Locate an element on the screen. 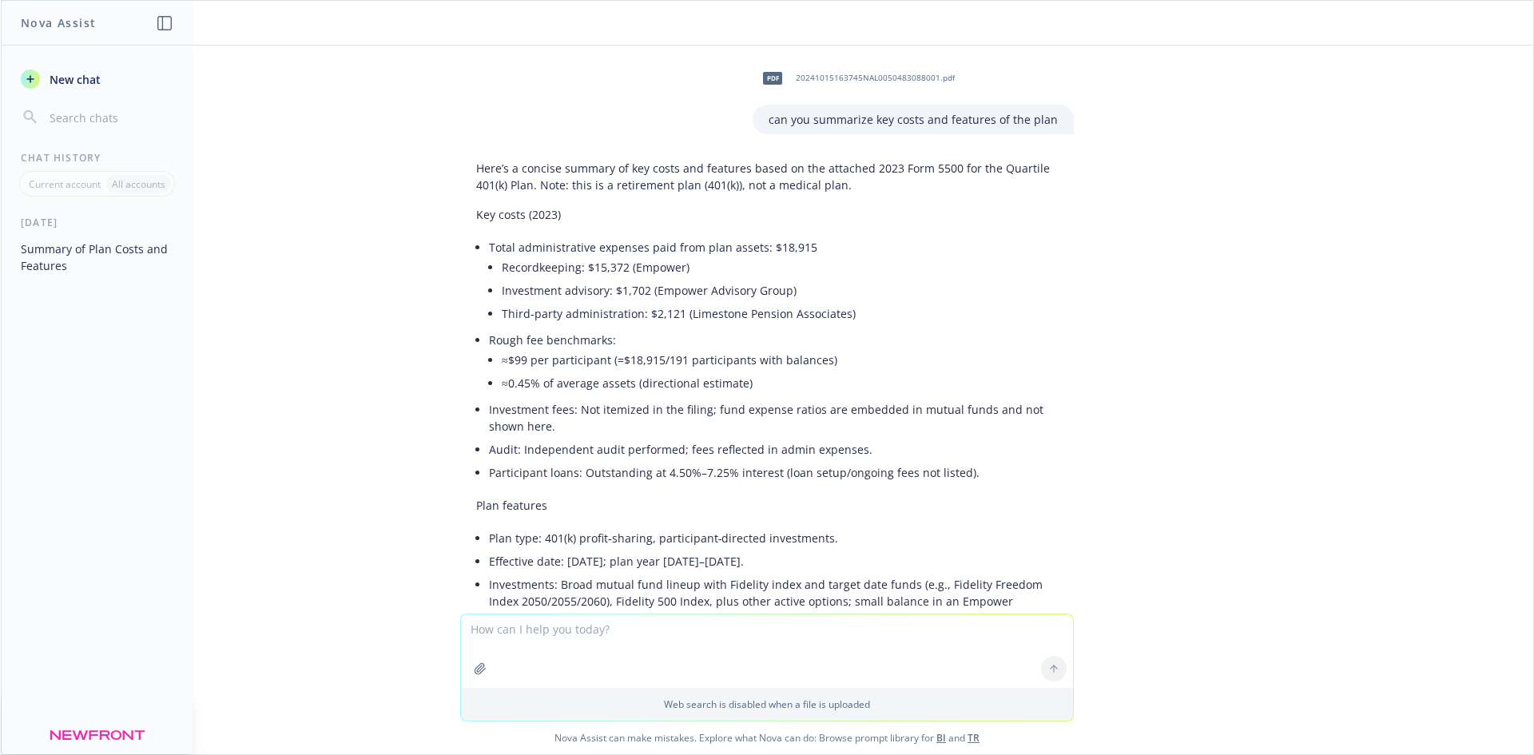 This screenshot has width=1534, height=755. li: Third‑party administration: $2,121 (Limestone Pension Associates) is located at coordinates (780, 313).